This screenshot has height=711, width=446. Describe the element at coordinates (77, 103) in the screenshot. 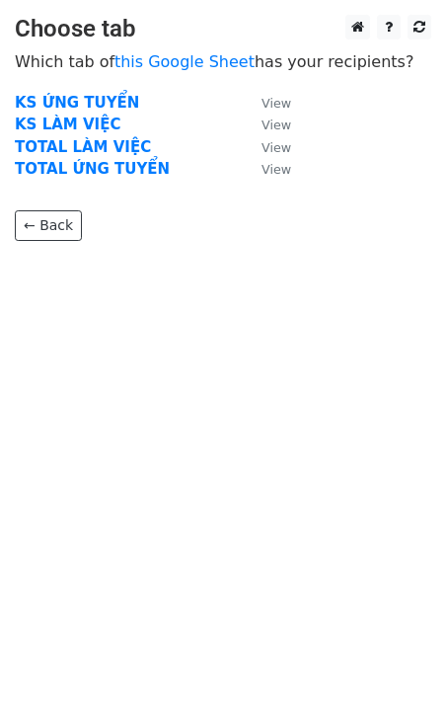

I see `strong: KS ỨNG TUYỂN` at that location.